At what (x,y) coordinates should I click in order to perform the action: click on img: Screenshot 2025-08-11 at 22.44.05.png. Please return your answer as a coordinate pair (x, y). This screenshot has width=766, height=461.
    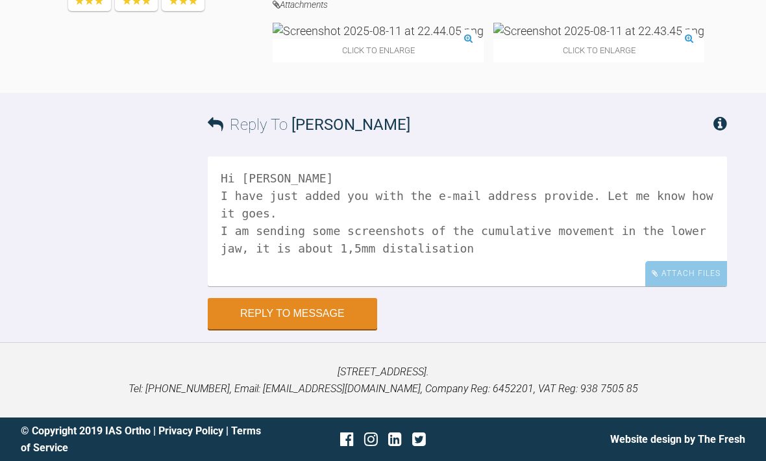
    Looking at the image, I should click on (378, 30).